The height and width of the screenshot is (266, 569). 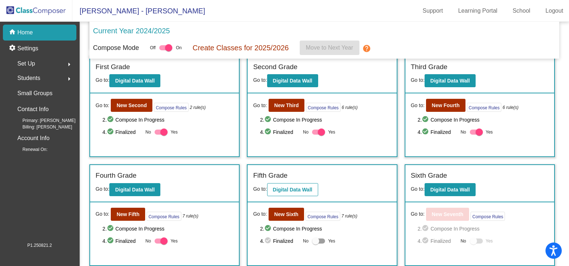 What do you see at coordinates (433, 11) in the screenshot?
I see `a: Support` at bounding box center [433, 11].